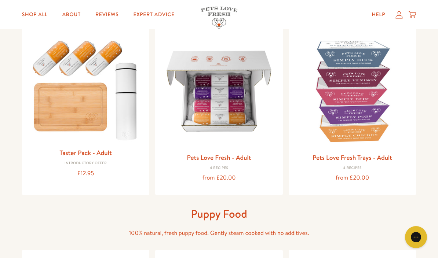 The height and width of the screenshot is (258, 438). What do you see at coordinates (353, 91) in the screenshot?
I see `img: Pets Love Fresh Trays - Adult` at bounding box center [353, 91].